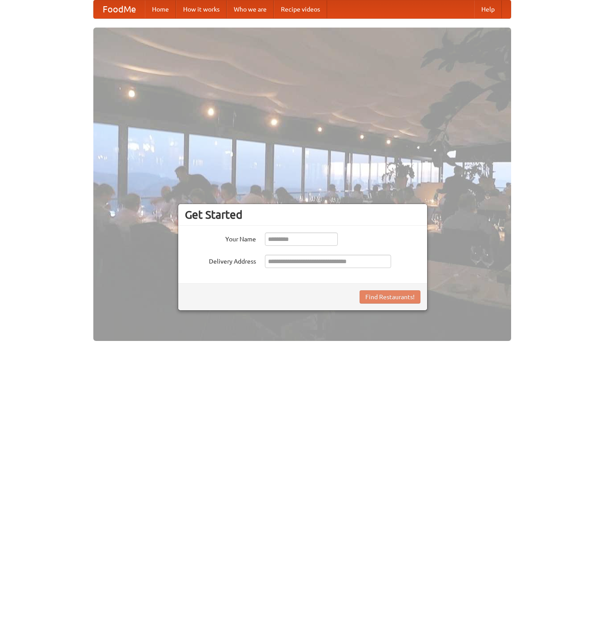  Describe the element at coordinates (250, 9) in the screenshot. I see `a: Who we are` at that location.